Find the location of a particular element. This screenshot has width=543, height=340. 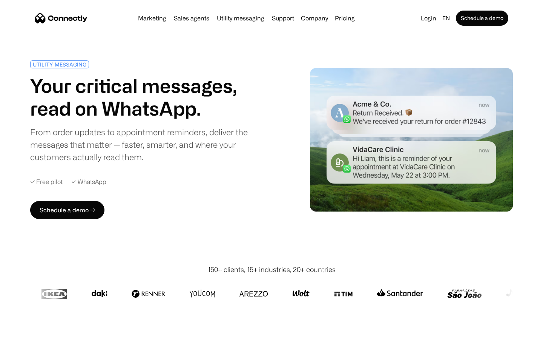

div: ✓ Free pilot is located at coordinates (46, 181).